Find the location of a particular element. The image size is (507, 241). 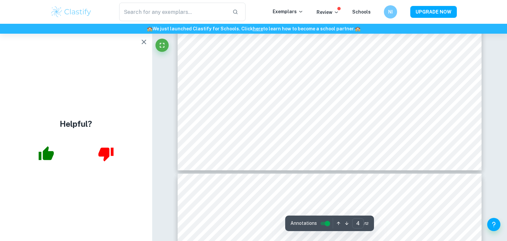

h6: We just launched Clastify for Schools. Click to learn how to become a school partner. is located at coordinates (253, 29).